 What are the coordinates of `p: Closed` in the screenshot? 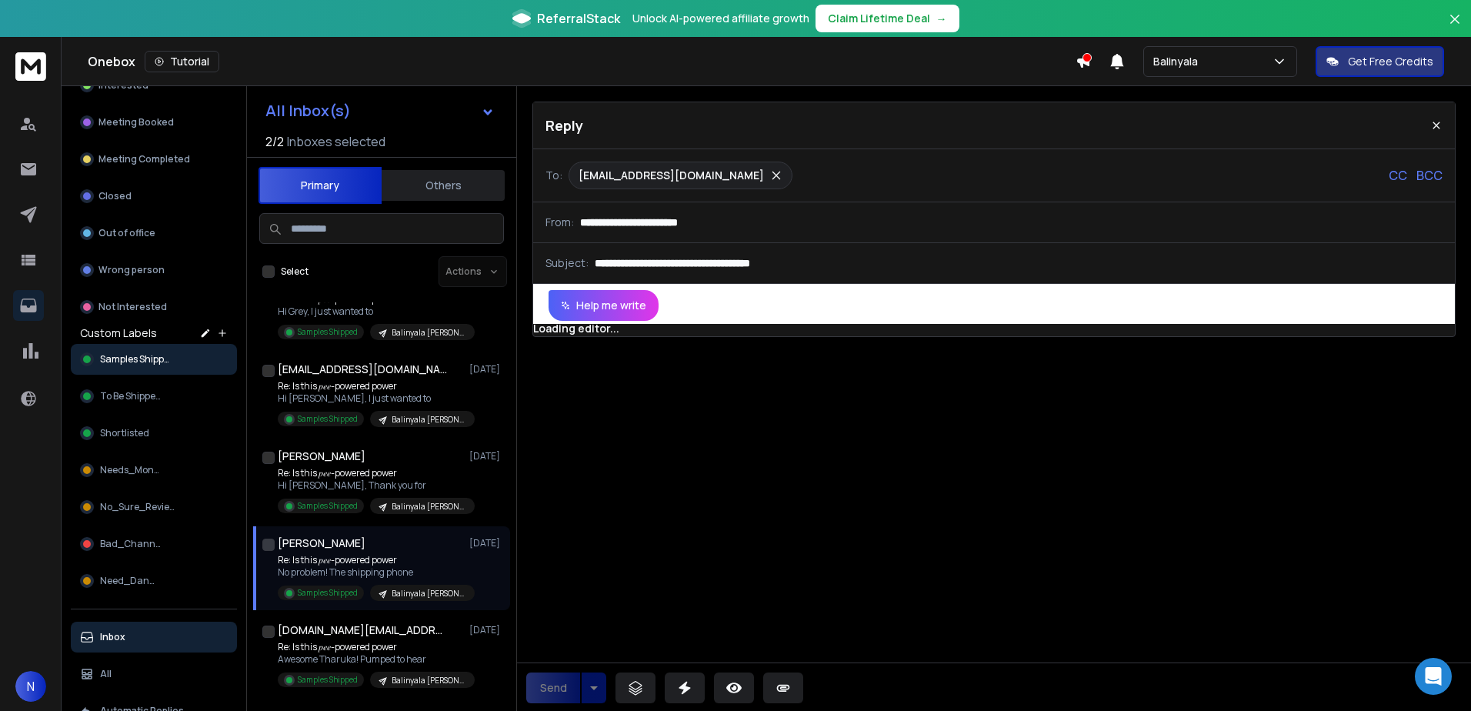 It's located at (115, 196).